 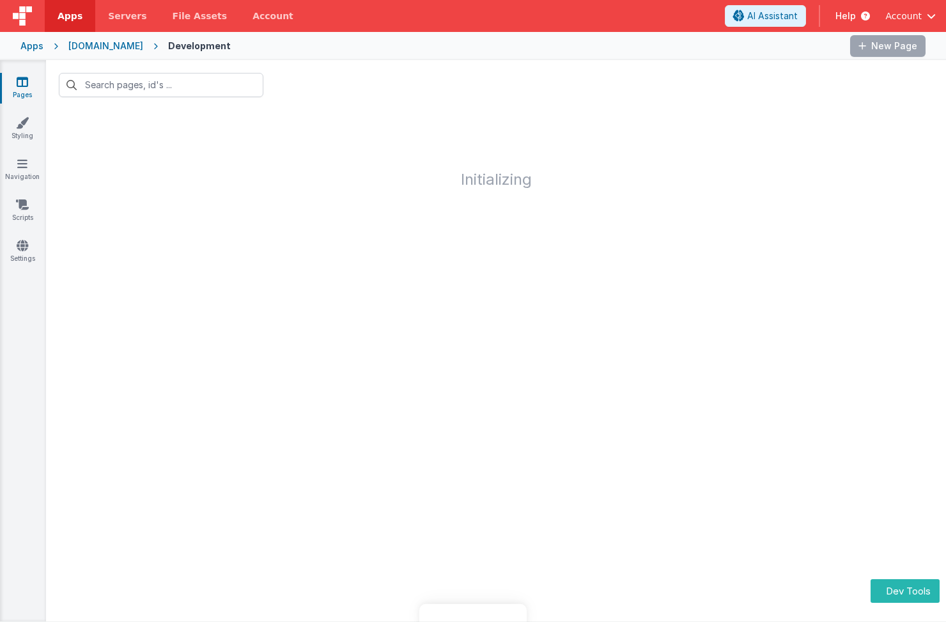 What do you see at coordinates (765, 16) in the screenshot?
I see `button: AI Assistant` at bounding box center [765, 16].